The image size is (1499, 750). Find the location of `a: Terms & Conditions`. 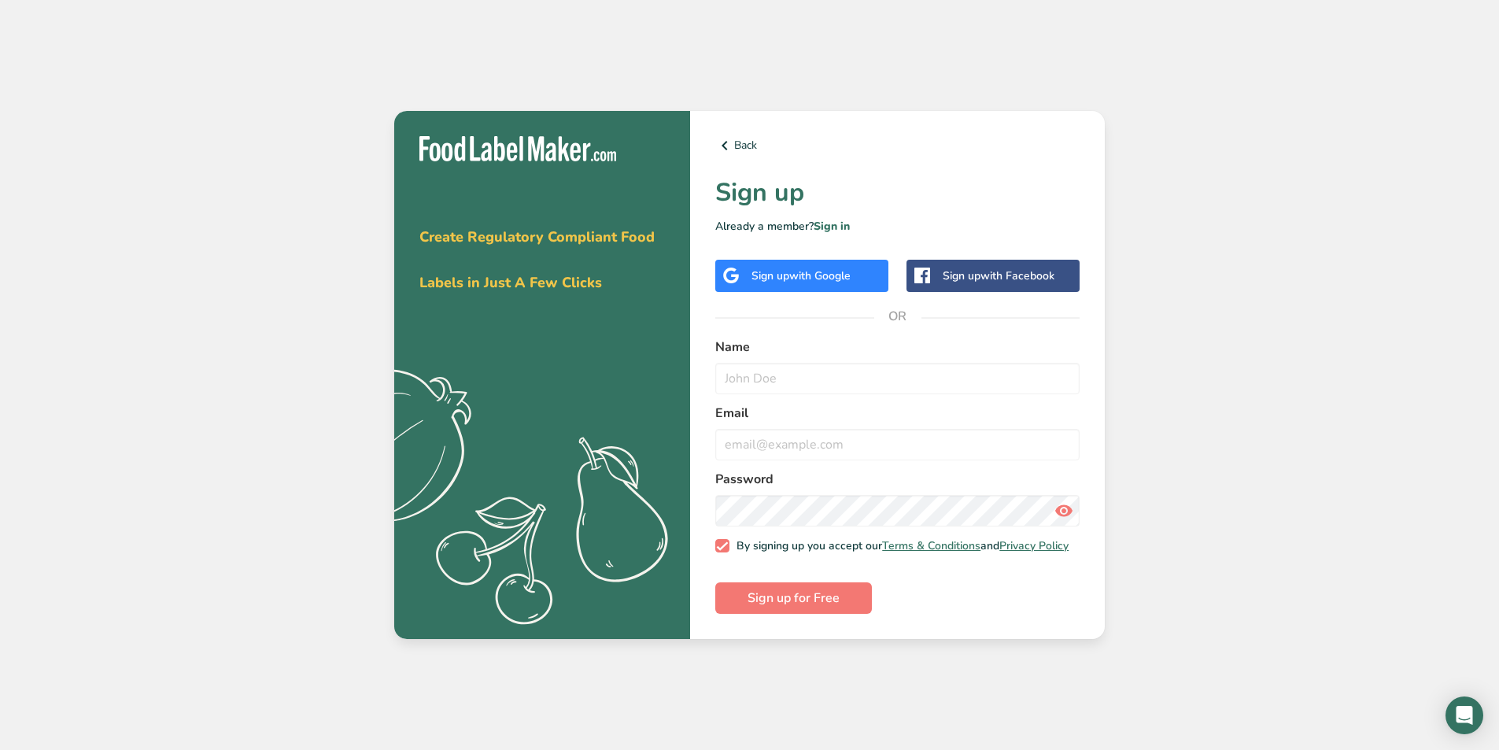

a: Terms & Conditions is located at coordinates (931, 545).